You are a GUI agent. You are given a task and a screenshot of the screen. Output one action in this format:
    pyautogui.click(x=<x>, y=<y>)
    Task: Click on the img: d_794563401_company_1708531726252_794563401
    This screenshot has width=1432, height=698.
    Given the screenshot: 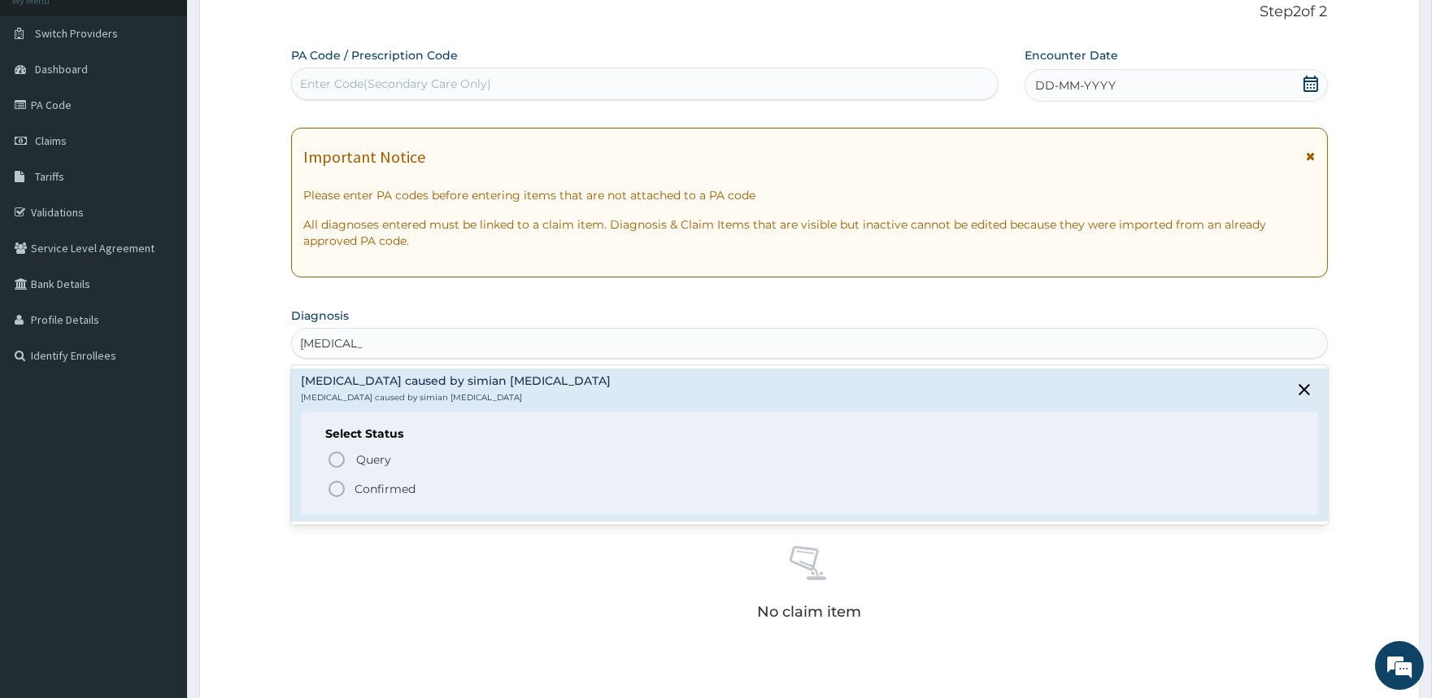 What is the action you would take?
    pyautogui.click(x=48, y=102)
    